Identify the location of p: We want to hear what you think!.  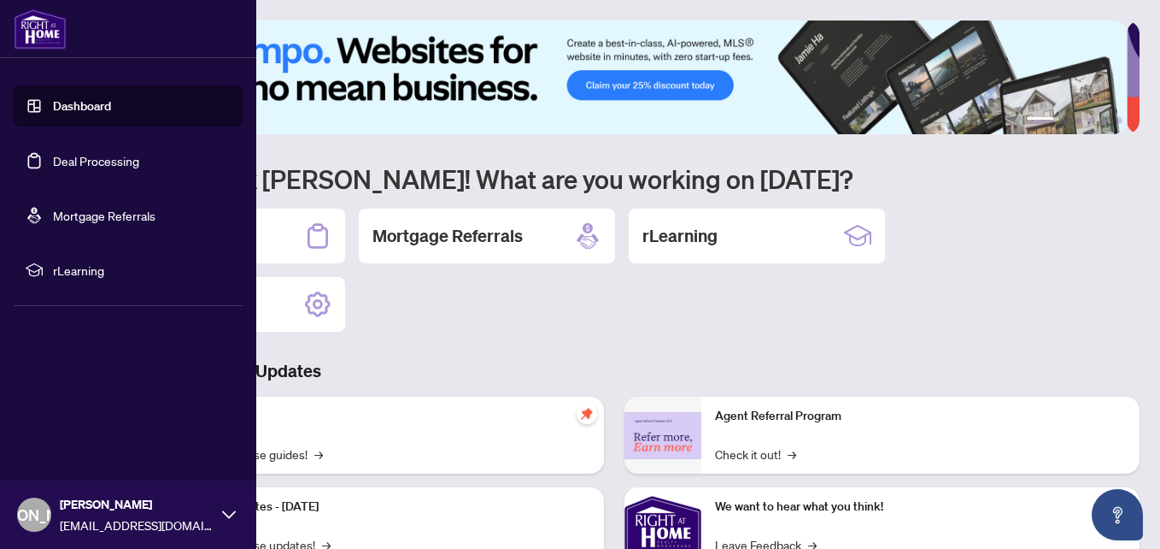
(920, 507).